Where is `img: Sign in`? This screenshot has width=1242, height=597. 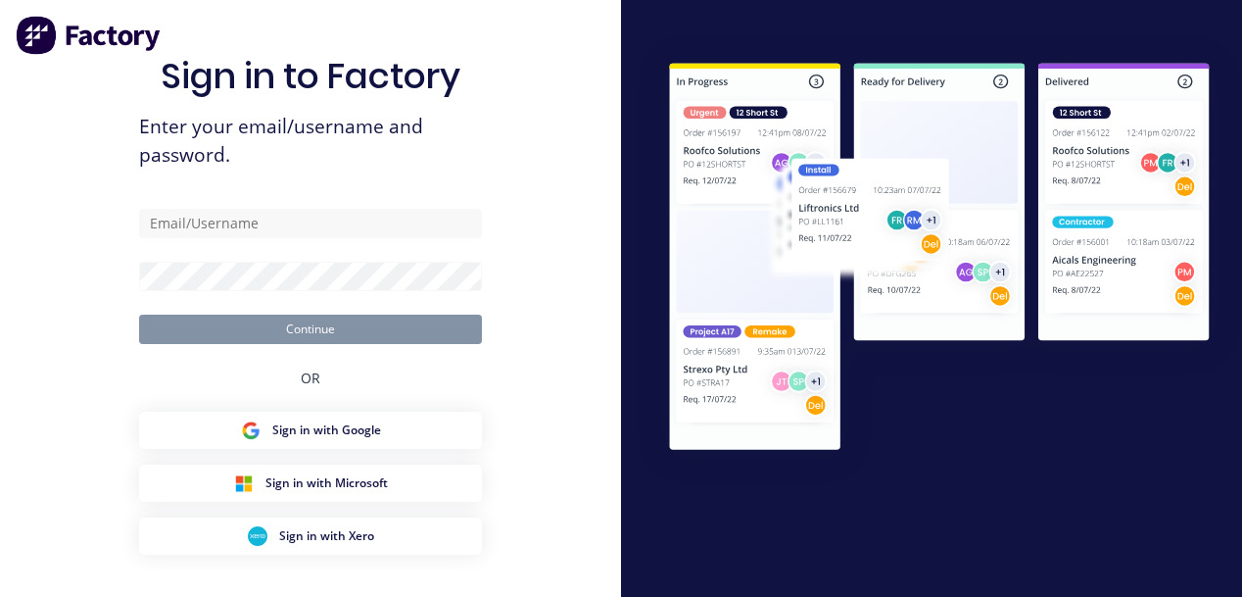 img: Sign in is located at coordinates (940, 259).